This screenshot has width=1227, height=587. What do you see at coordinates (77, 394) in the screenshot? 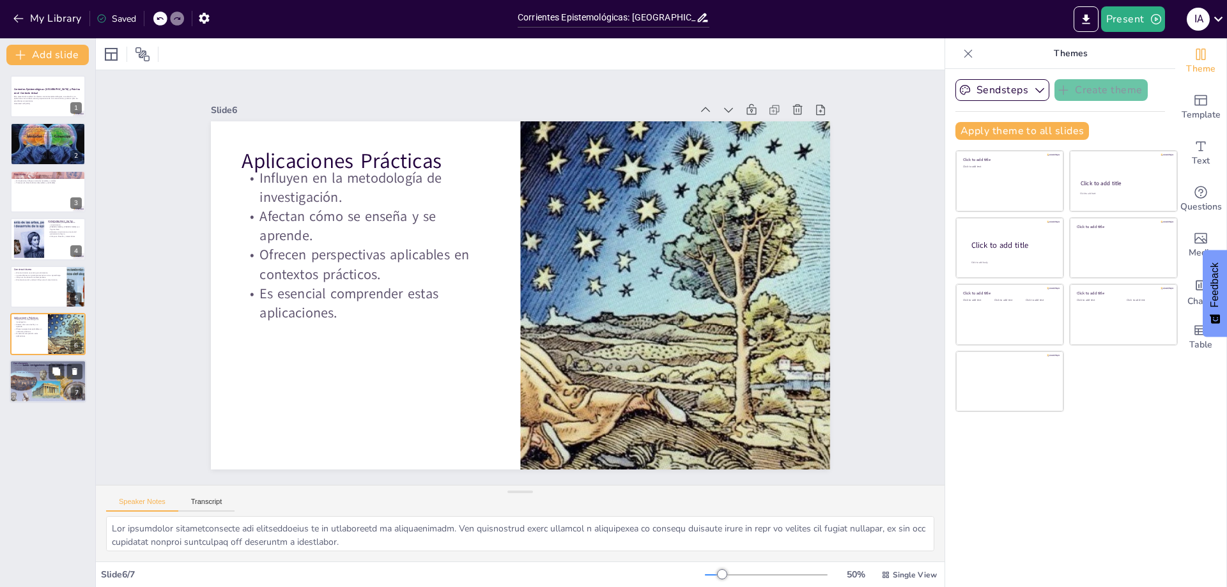
I see `div: 7` at bounding box center [77, 394].